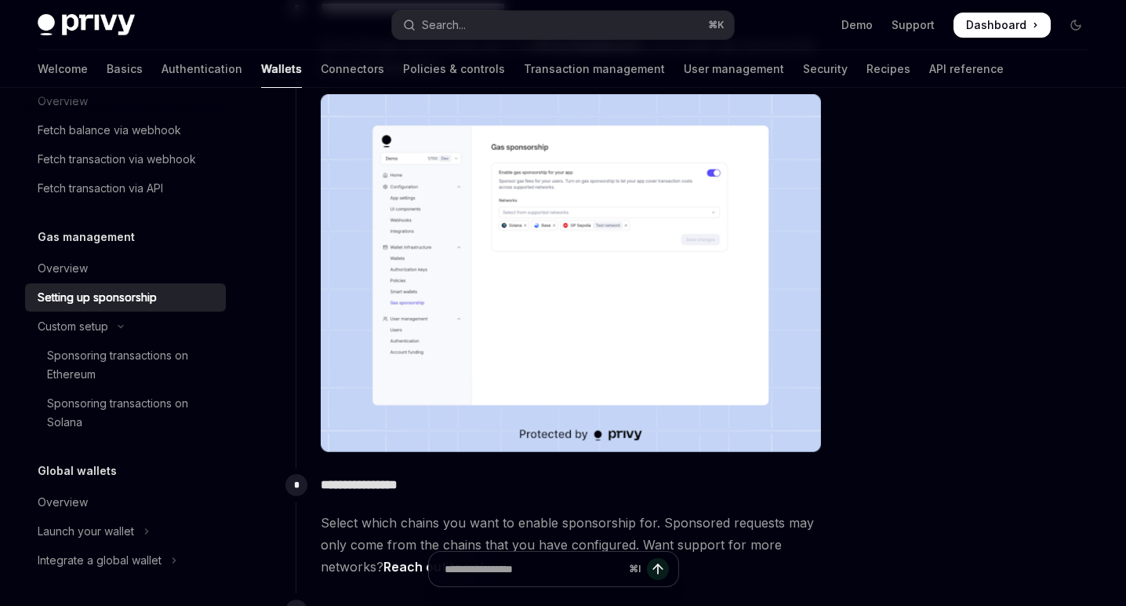 Image resolution: width=1126 pixels, height=606 pixels. Describe the element at coordinates (571, 273) in the screenshot. I see `img: images/gas-sponsorship.png` at that location.